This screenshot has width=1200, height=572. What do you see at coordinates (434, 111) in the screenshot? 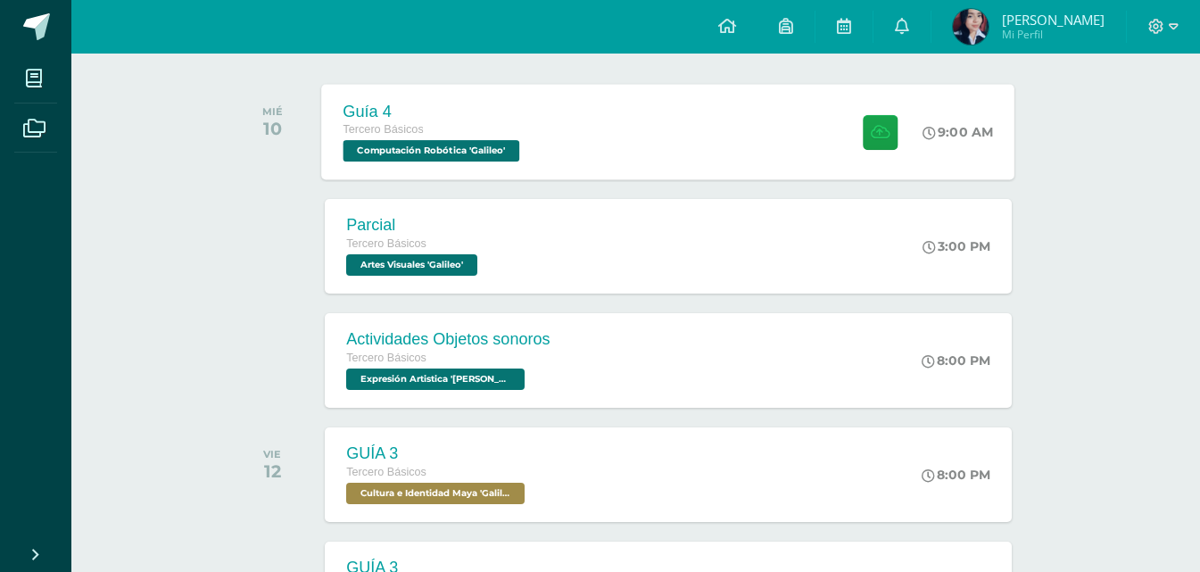
I see `div: Guía 4` at bounding box center [434, 111].